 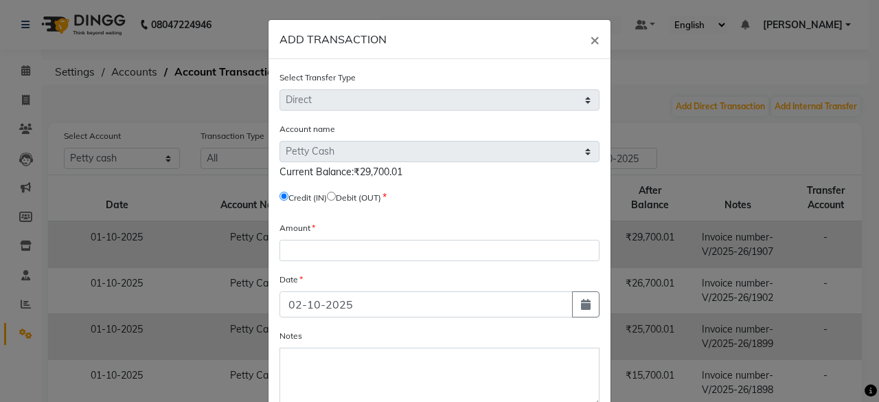 I want to click on label: Account name, so click(x=307, y=129).